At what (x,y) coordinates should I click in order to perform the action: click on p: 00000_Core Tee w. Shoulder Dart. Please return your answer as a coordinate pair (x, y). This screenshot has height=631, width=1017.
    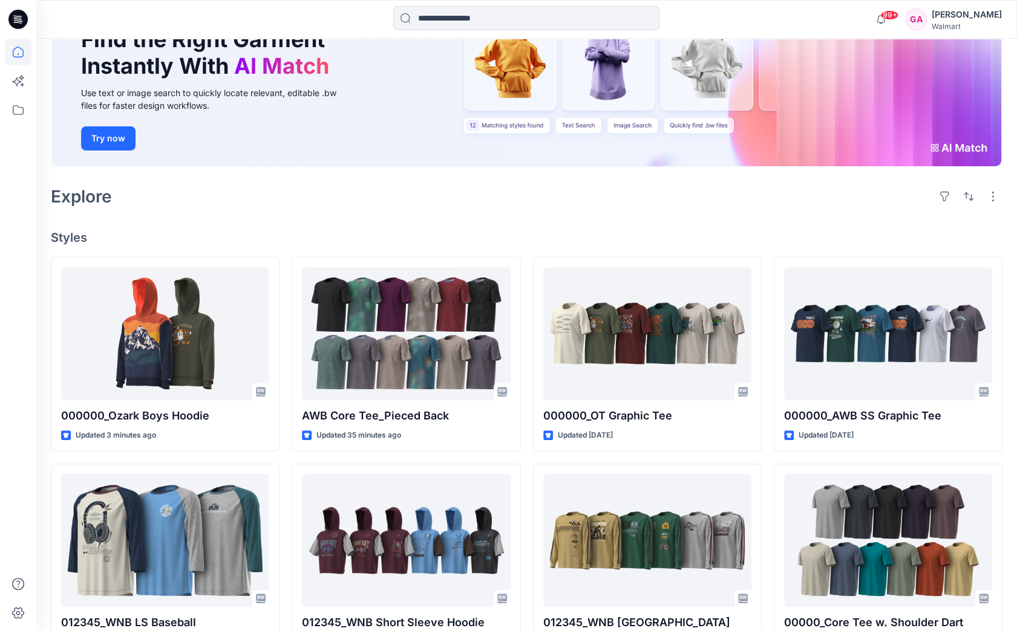
    Looking at the image, I should click on (888, 623).